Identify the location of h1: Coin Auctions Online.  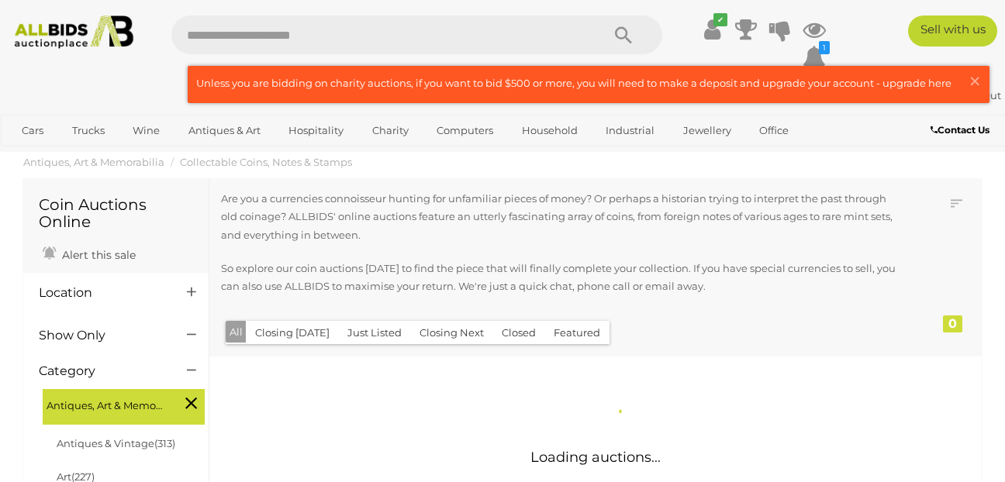
(116, 213).